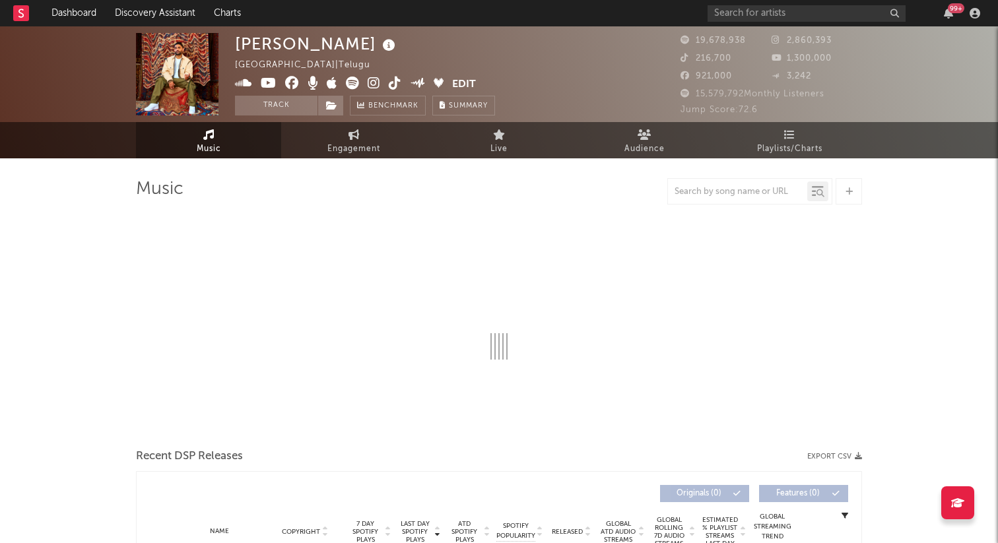  Describe the element at coordinates (705, 58) in the screenshot. I see `span: 216,700` at that location.